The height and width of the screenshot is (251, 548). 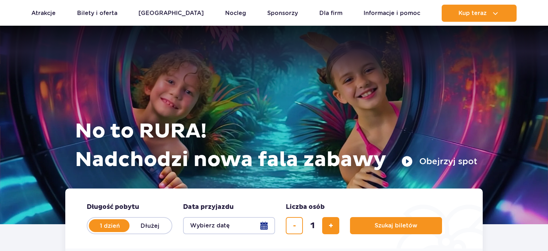 What do you see at coordinates (313, 226) in the screenshot?
I see `input: liczba biletów` at bounding box center [313, 226].